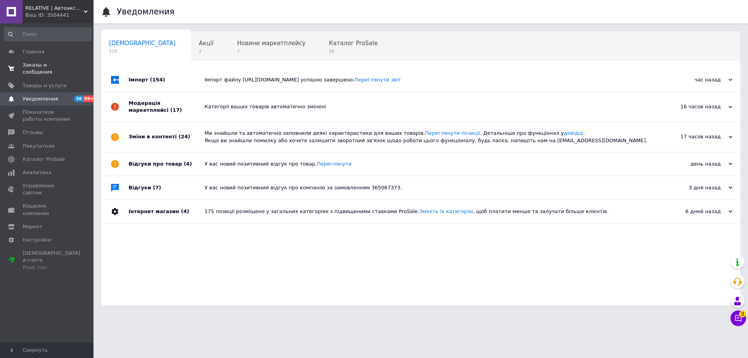 This screenshot has width=748, height=358. Describe the element at coordinates (429, 211) in the screenshot. I see `div: 175 позиції розміщено у загальних категоріях з підвищеними ставками ProSale. , щоб платити менше ...` at that location.